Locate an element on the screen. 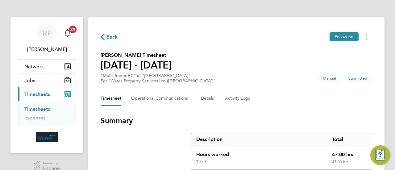  div: Hours worked is located at coordinates (259, 153).